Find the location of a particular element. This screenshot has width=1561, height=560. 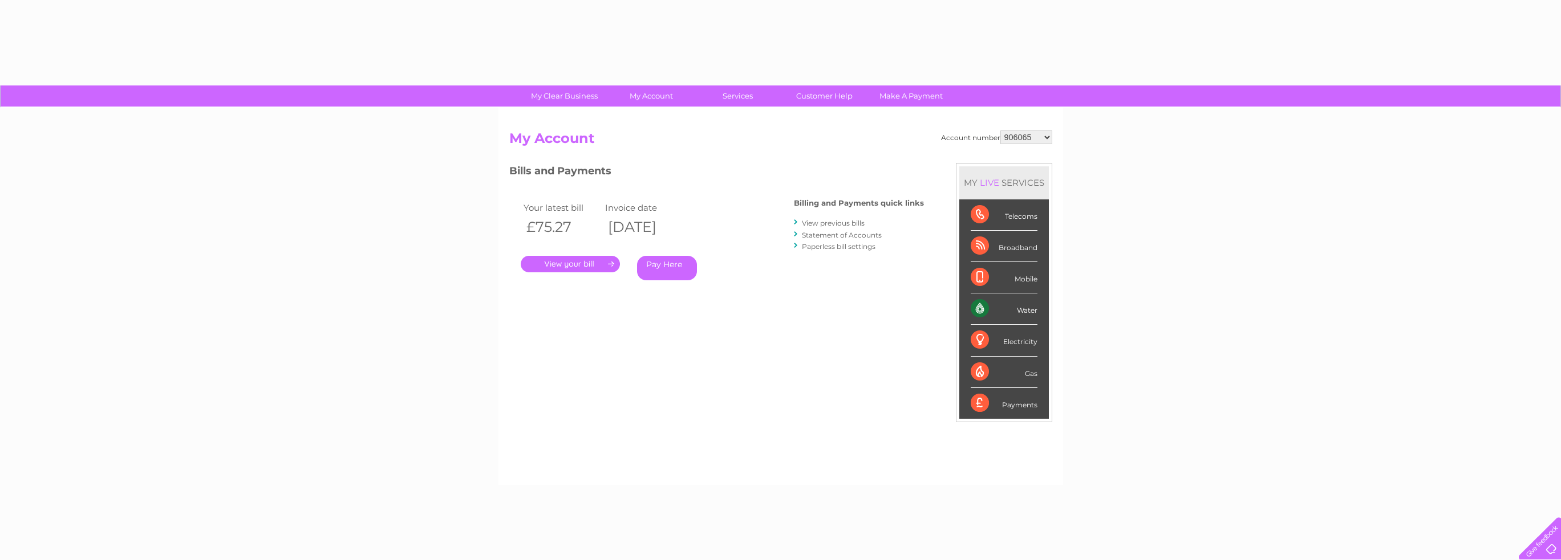

a: Statement of Accounts is located at coordinates (842, 235).